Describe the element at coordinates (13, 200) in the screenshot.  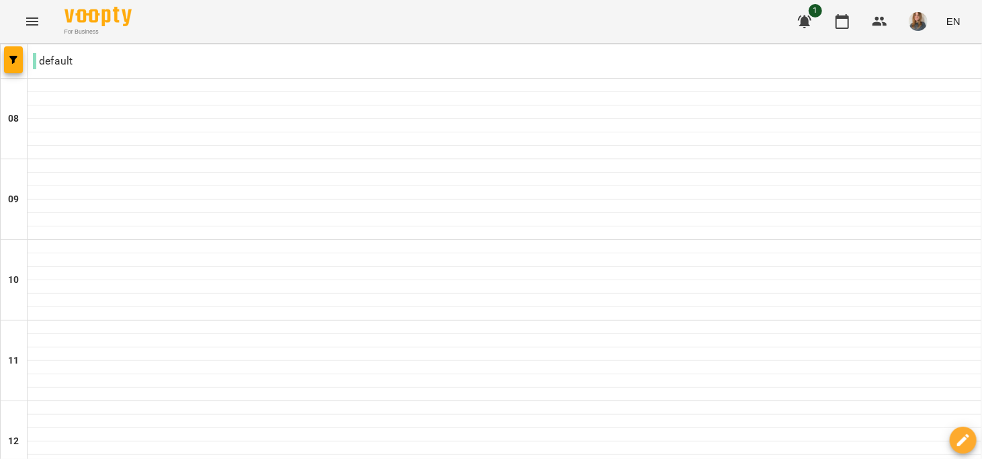
I see `h6: 09` at that location.